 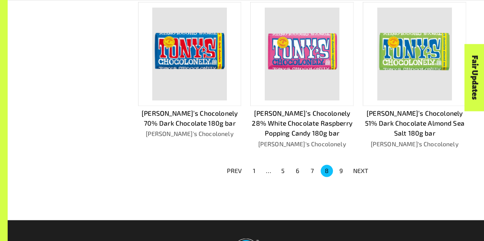 What do you see at coordinates (312, 171) in the screenshot?
I see `button: Go to page 7` at bounding box center [312, 171].